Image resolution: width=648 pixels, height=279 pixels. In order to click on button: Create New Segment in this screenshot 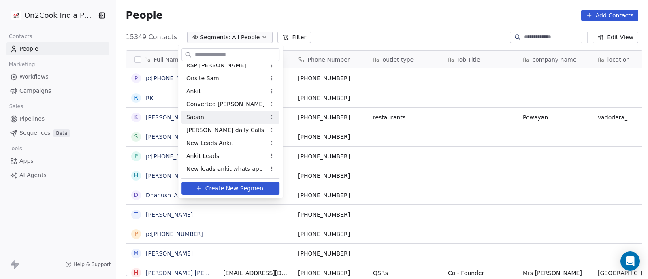, I will do `click(230, 188)`.